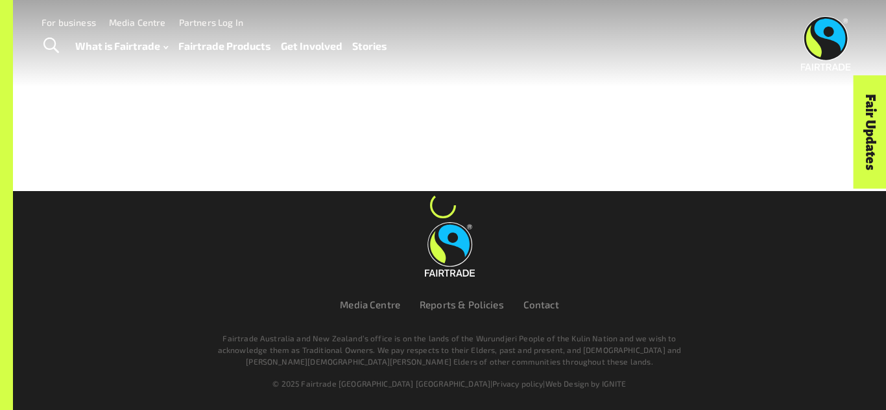 The width and height of the screenshot is (886, 410). Describe the element at coordinates (211, 22) in the screenshot. I see `a: Partners Log In` at that location.